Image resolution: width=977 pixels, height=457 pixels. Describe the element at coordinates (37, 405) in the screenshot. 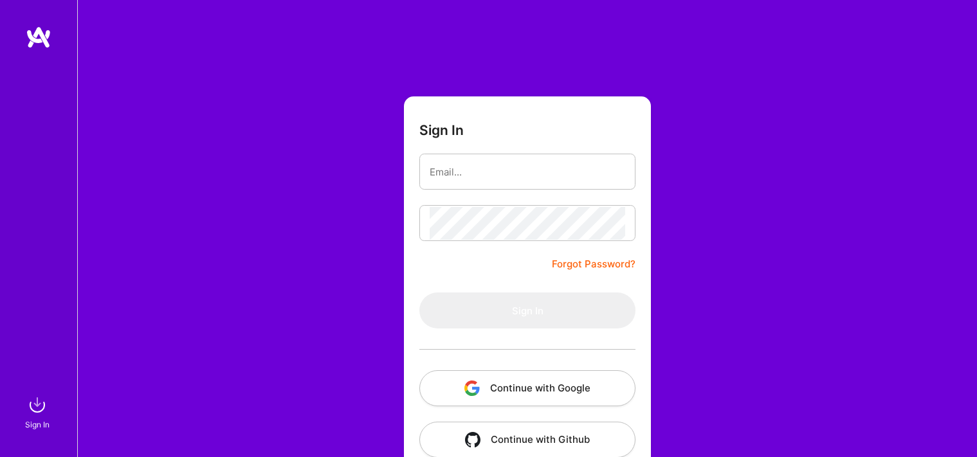

I see `img: sign in` at that location.